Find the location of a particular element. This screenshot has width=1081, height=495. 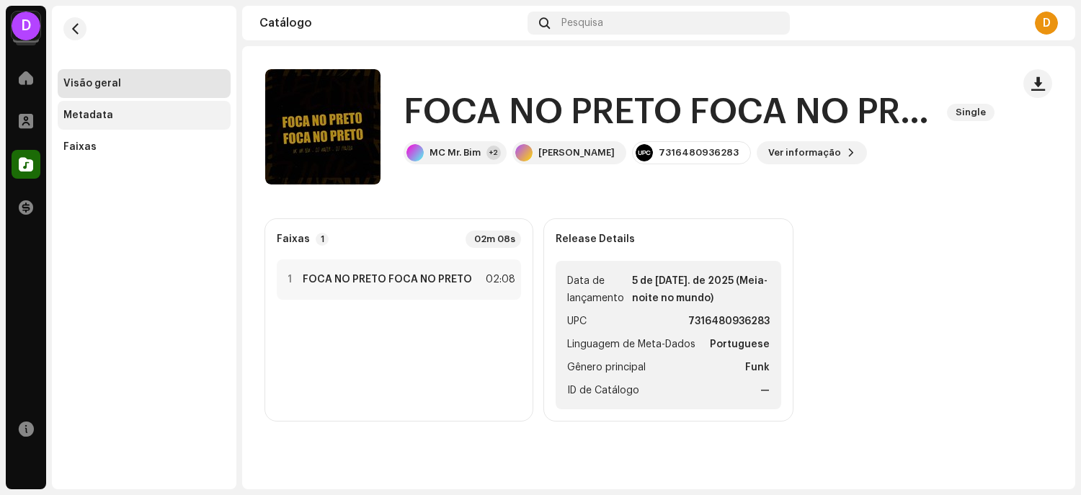

span: Pesquisa is located at coordinates (582, 23).